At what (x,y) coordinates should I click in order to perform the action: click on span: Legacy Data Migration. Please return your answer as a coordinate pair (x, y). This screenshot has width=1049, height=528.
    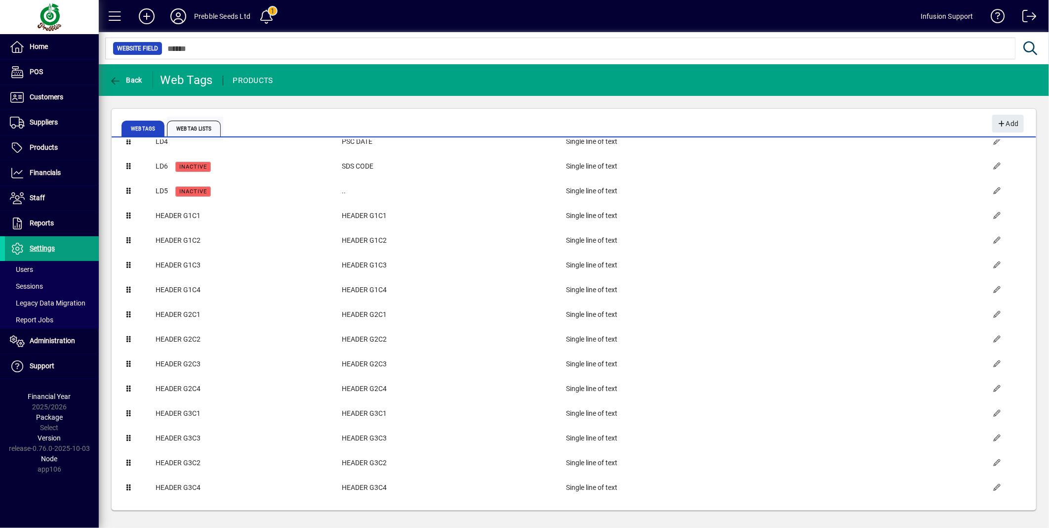
    Looking at the image, I should click on (47, 303).